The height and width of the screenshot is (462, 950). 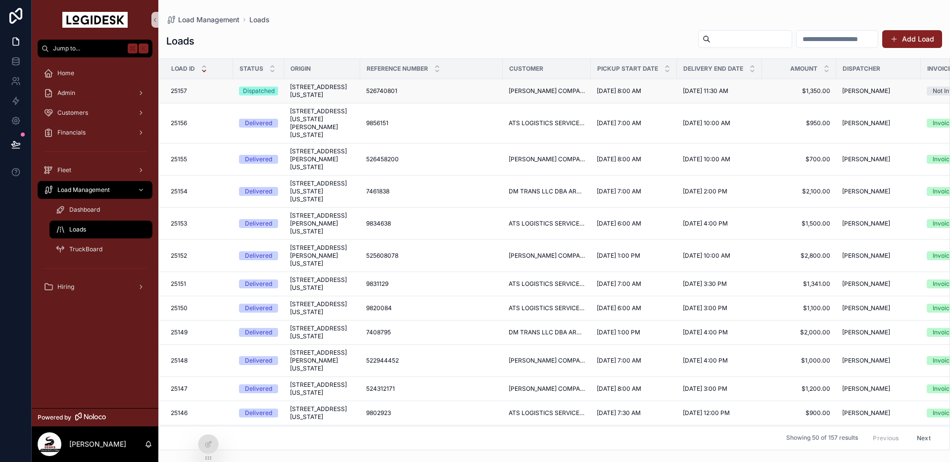 What do you see at coordinates (431, 361) in the screenshot?
I see `a: 522944452` at bounding box center [431, 361].